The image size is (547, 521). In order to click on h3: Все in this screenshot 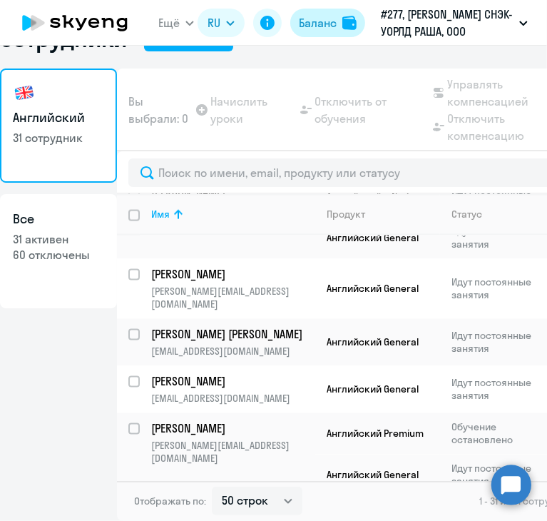, I will do `click(59, 219)`.